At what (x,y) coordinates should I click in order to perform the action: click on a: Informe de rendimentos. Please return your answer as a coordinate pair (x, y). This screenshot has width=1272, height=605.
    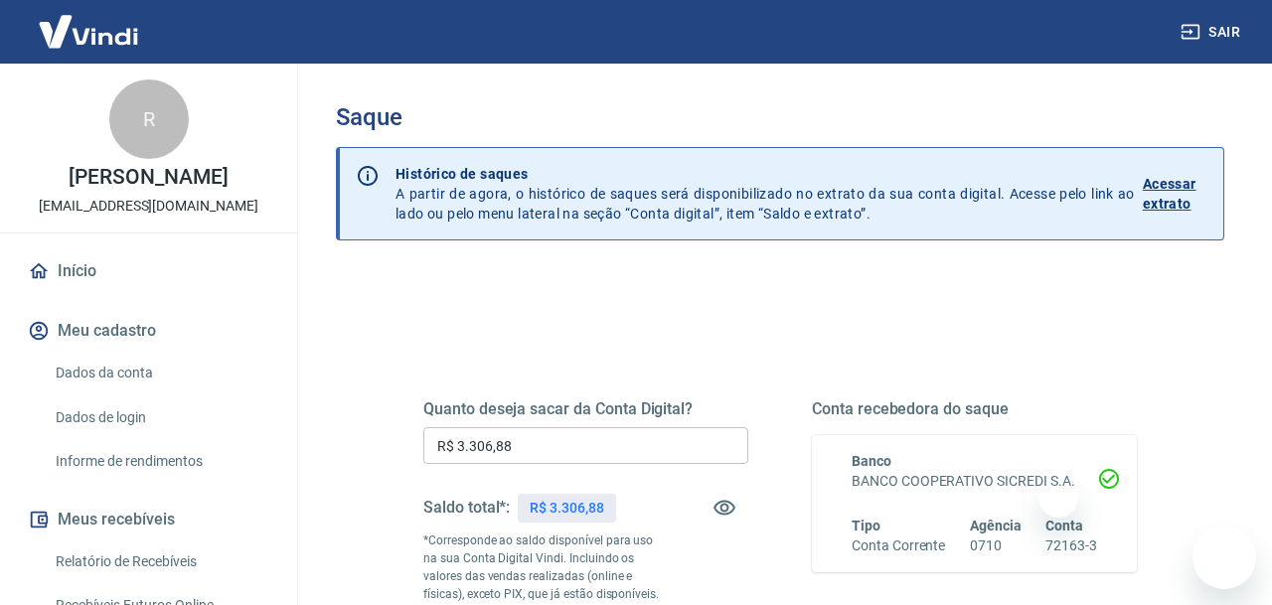
    Looking at the image, I should click on (160, 461).